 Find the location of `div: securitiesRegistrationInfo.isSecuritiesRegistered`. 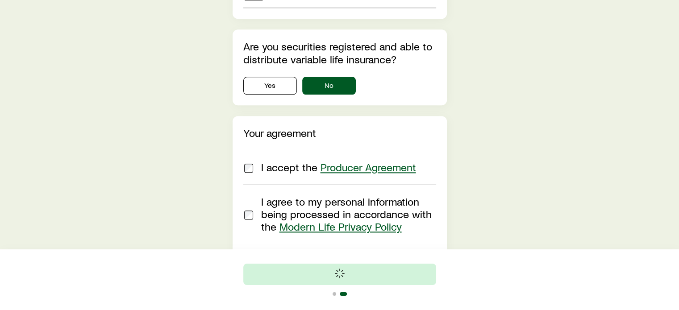

div: securitiesRegistrationInfo.isSecuritiesRegistered is located at coordinates (340, 86).